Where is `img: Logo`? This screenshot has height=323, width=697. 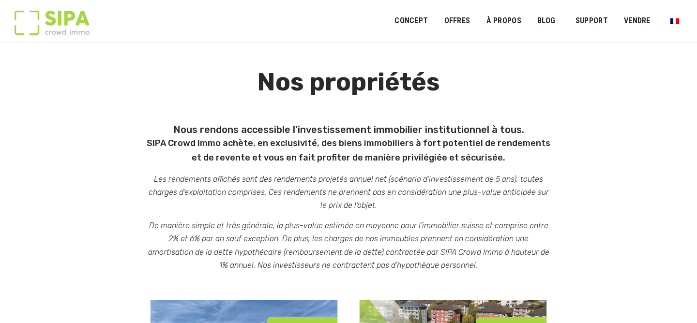 img: Logo is located at coordinates (52, 23).